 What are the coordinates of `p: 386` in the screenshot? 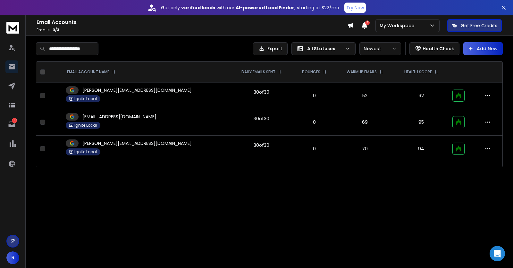 It's located at (14, 121).